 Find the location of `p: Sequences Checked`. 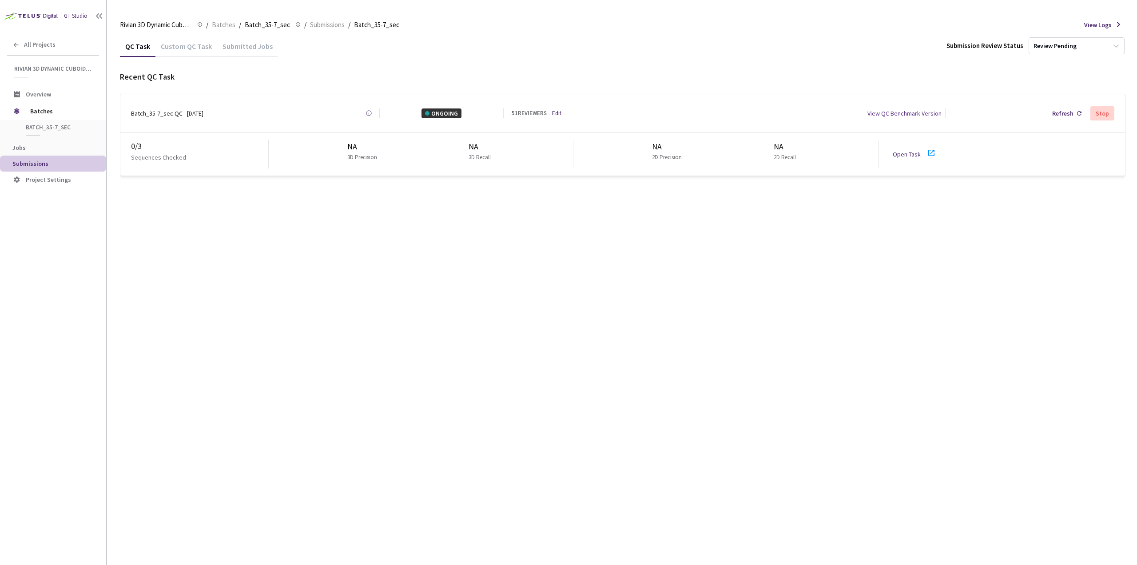

p: Sequences Checked is located at coordinates (159, 157).